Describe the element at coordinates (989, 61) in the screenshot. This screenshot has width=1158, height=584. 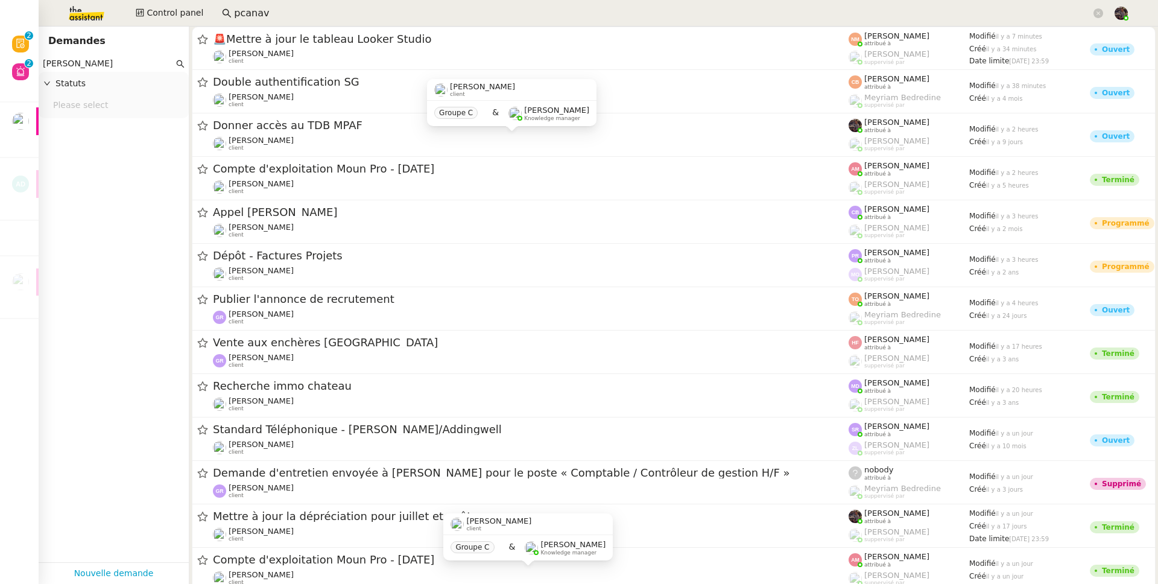
I see `span: Date limite` at that location.